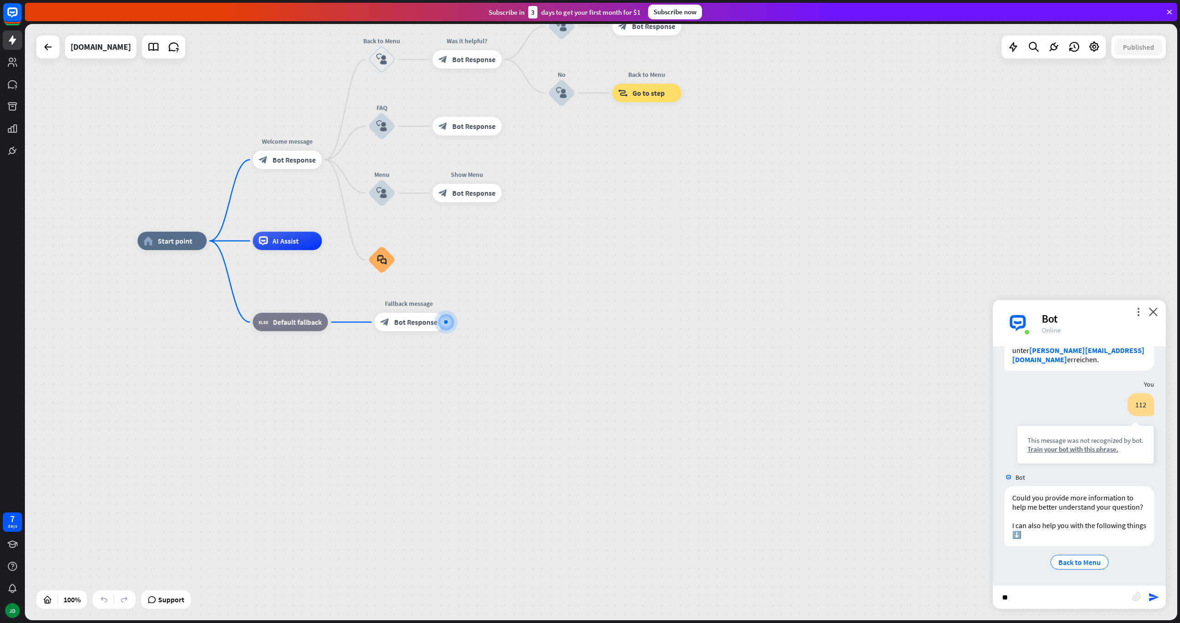 The width and height of the screenshot is (1180, 623). What do you see at coordinates (100, 47) in the screenshot?
I see `div: julians-webdesign.de` at bounding box center [100, 47].